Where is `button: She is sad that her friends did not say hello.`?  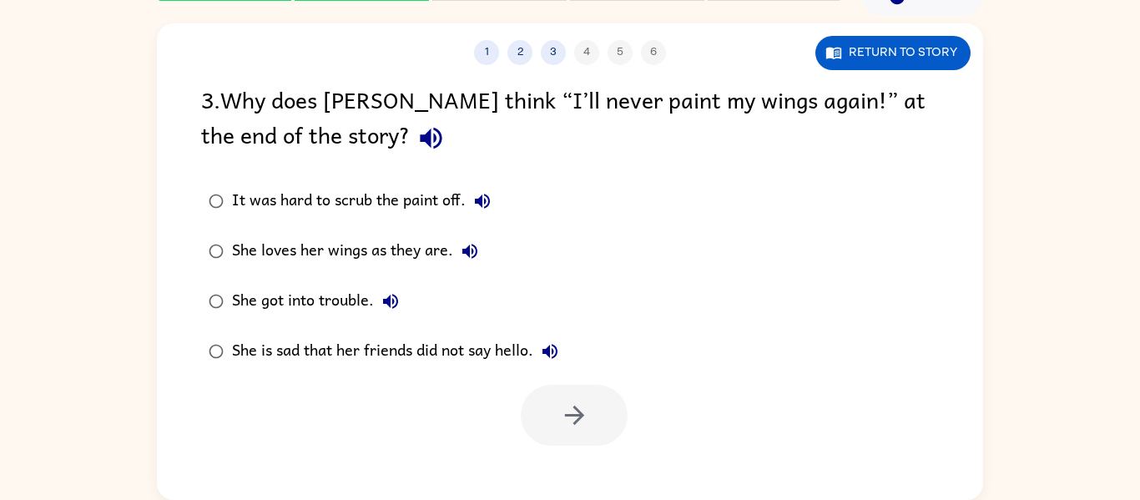
button: She is sad that her friends did not say hello. is located at coordinates (550, 351).